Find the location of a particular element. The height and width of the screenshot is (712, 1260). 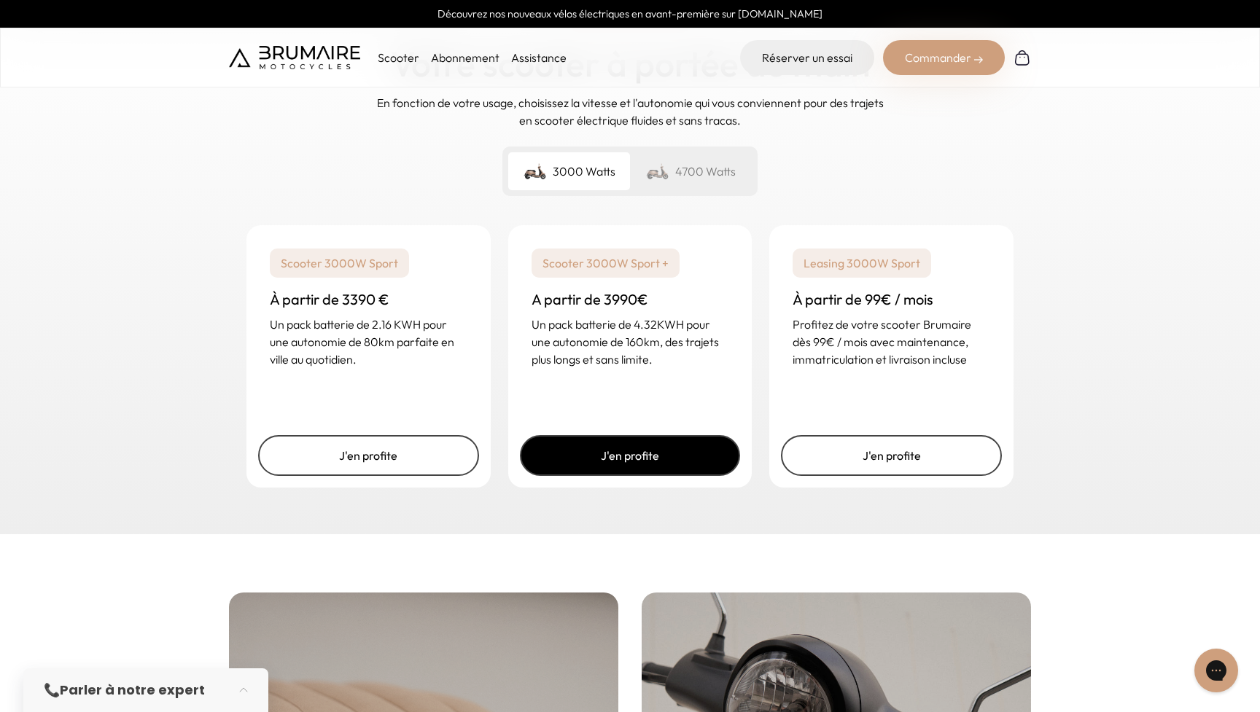

h3: À partir de 3390 € is located at coordinates (368, 300).